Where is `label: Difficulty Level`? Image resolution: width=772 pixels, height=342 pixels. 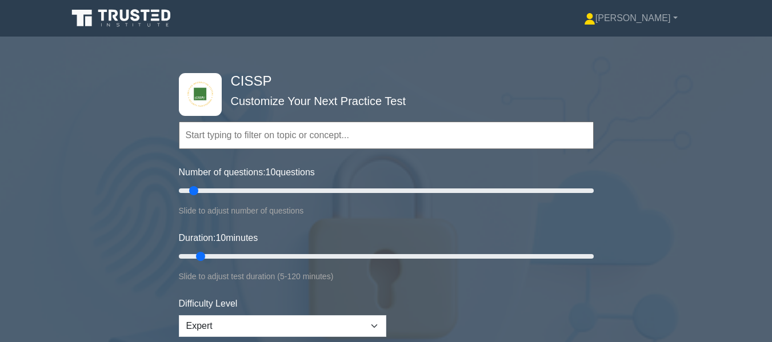 label: Difficulty Level is located at coordinates (208, 304).